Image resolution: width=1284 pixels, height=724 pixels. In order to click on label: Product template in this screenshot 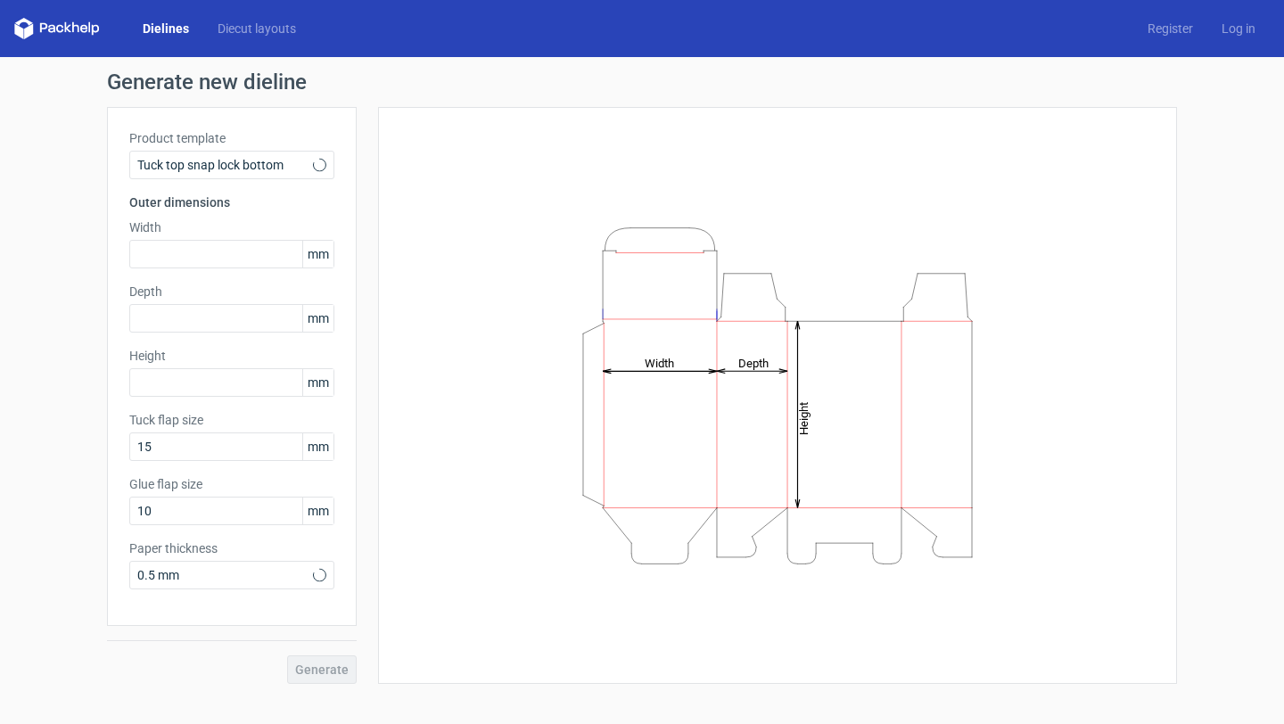, I will do `click(232, 138)`.